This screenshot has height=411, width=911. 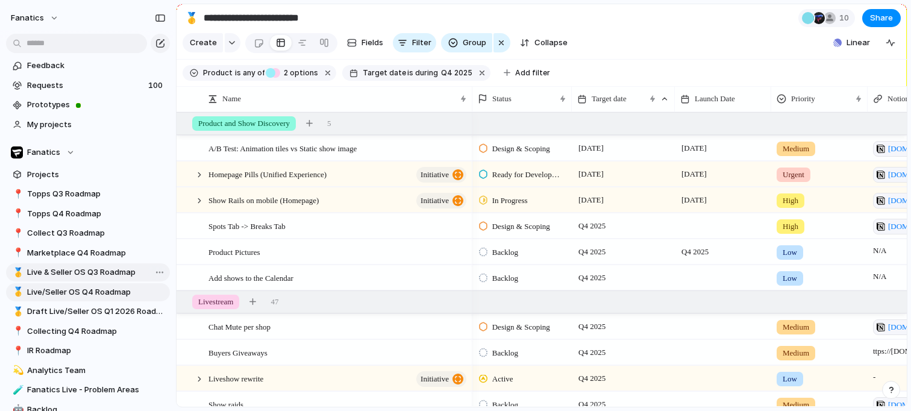 I want to click on span: Collect Q3 Roadmap, so click(x=96, y=233).